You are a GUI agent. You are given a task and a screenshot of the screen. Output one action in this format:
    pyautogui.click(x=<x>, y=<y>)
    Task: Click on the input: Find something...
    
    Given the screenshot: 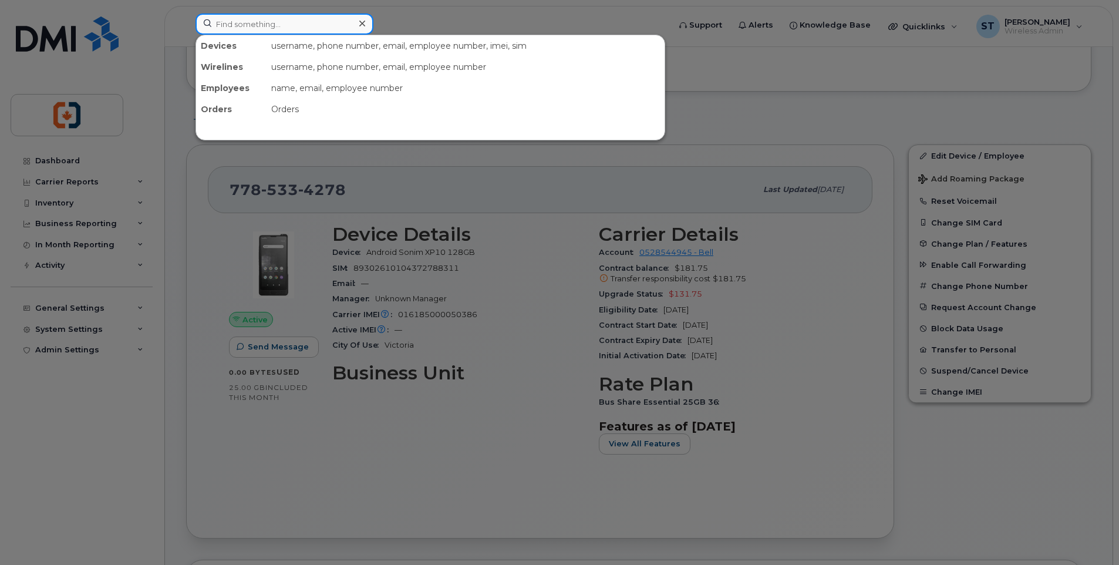 What is the action you would take?
    pyautogui.click(x=284, y=24)
    